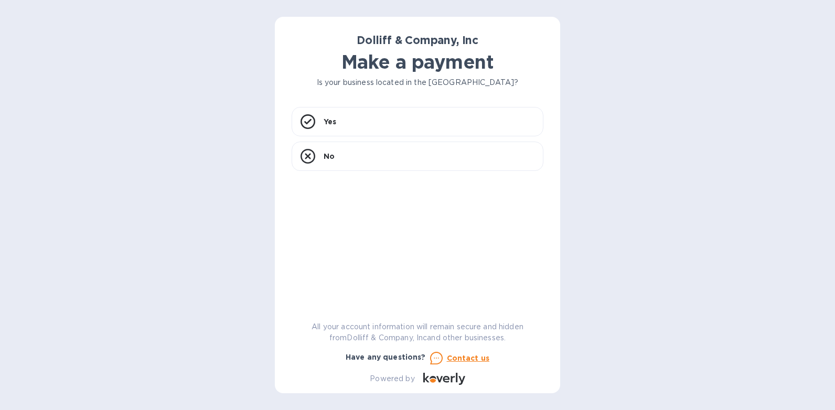 Image resolution: width=835 pixels, height=410 pixels. Describe the element at coordinates (418, 62) in the screenshot. I see `h1: Make a payment` at that location.